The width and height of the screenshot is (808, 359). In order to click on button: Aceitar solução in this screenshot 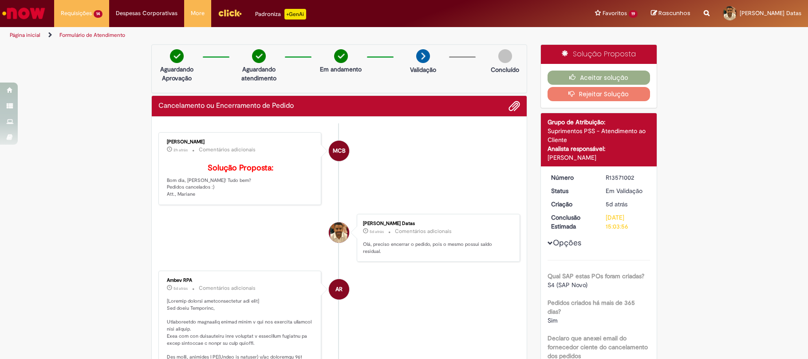, I will do `click(598, 78)`.